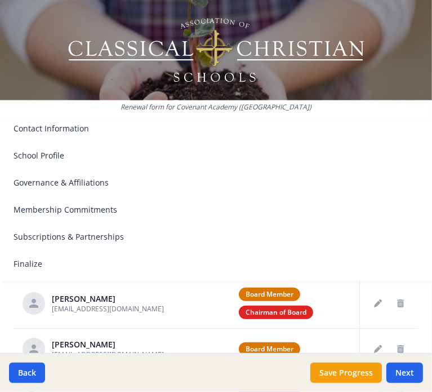 Image resolution: width=432 pixels, height=392 pixels. What do you see at coordinates (39, 156) in the screenshot?
I see `span: School Profile` at bounding box center [39, 156].